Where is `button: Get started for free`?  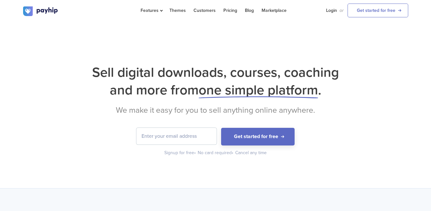
button: Get started for free is located at coordinates (258, 136).